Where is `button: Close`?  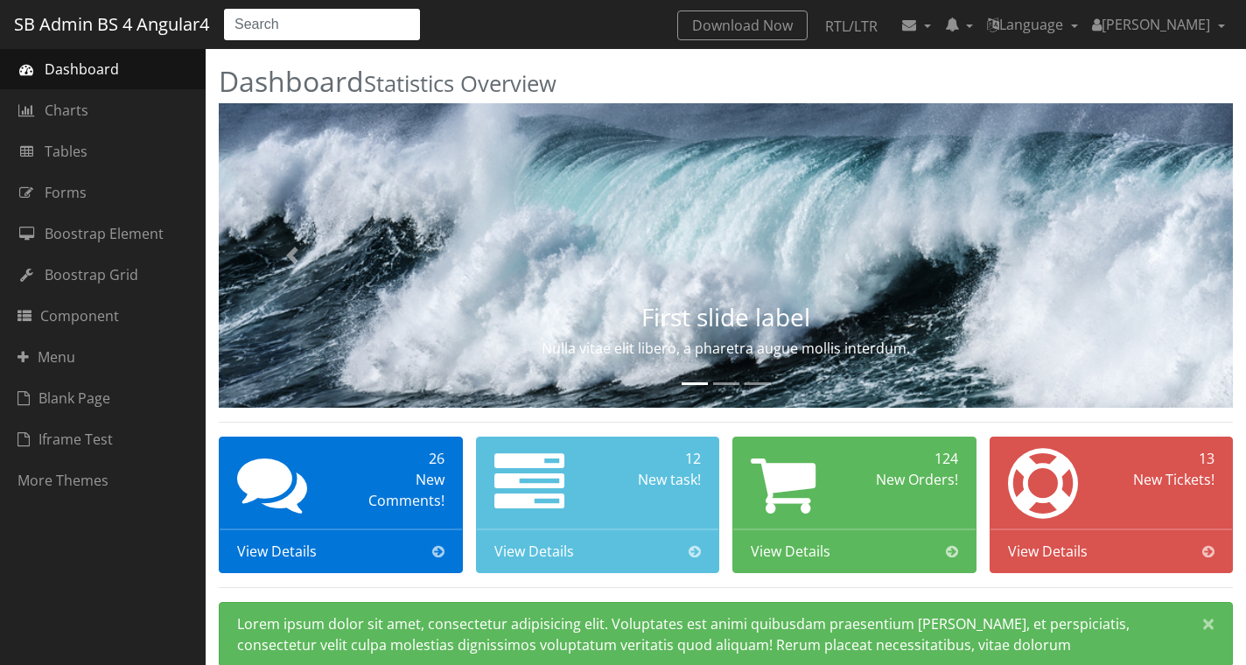
button: Close is located at coordinates (1209, 624).